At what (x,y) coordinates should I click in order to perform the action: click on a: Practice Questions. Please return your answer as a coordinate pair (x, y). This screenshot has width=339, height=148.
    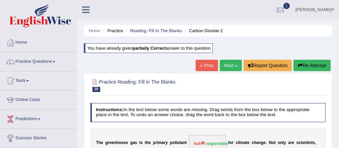
    Looking at the image, I should click on (38, 61).